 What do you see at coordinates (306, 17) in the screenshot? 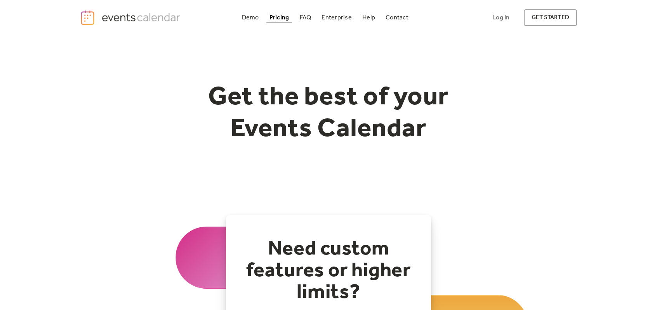
I see `div: FAQ` at bounding box center [306, 17].